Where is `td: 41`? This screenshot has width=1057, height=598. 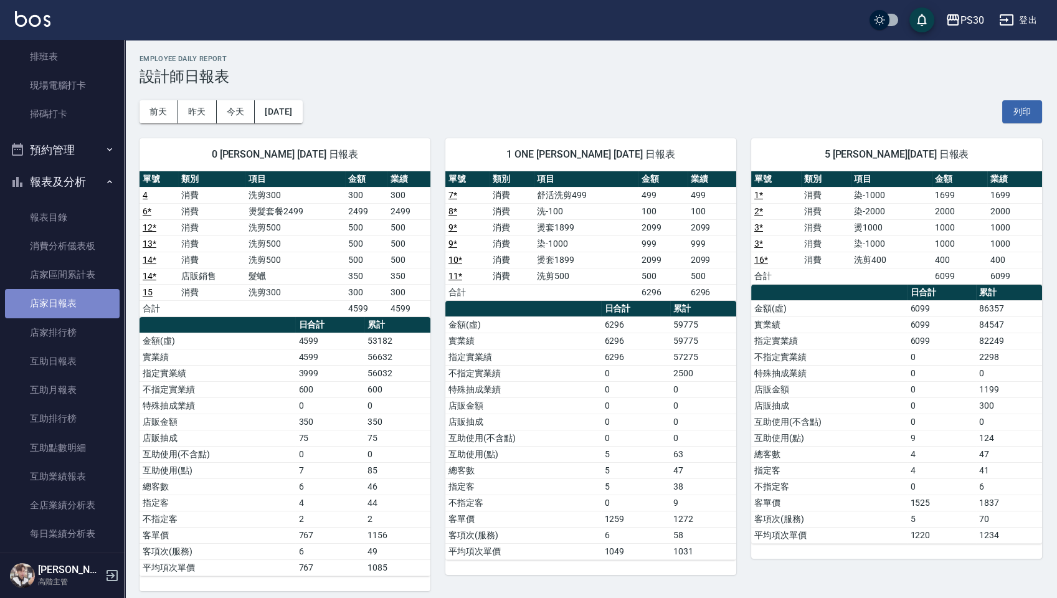 td: 41 is located at coordinates (1009, 470).